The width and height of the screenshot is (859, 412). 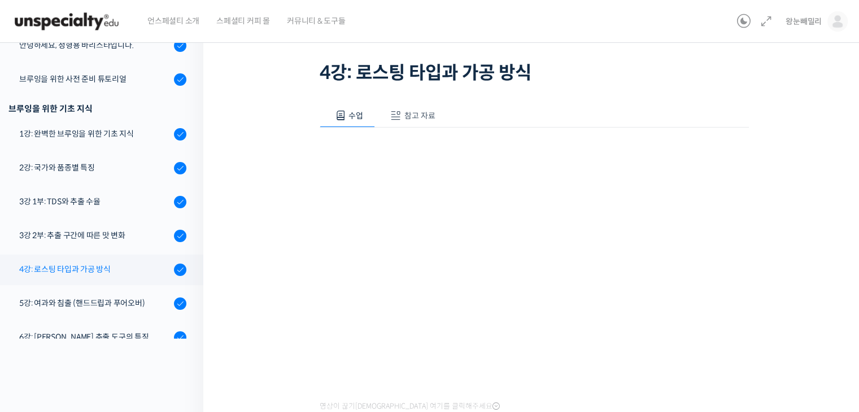 I want to click on h1: 4강: 로스팅 타입과 가공 방식, so click(x=534, y=73).